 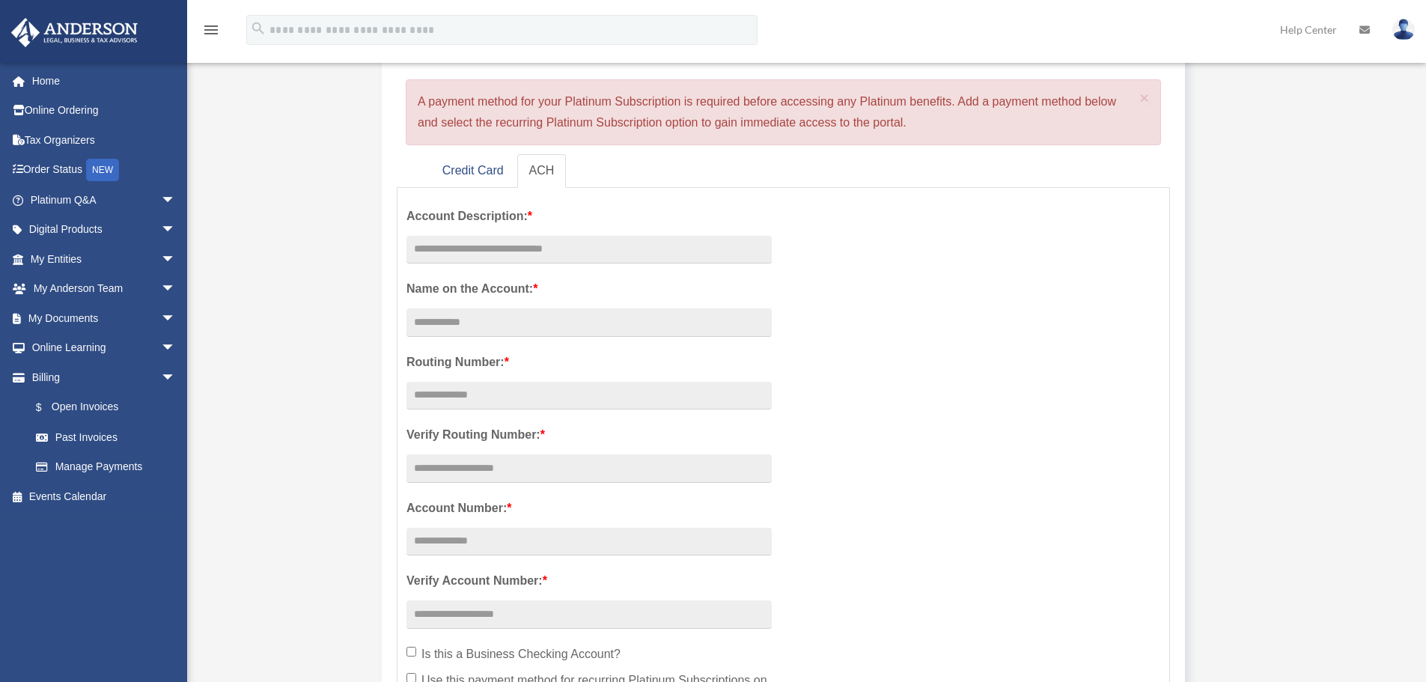 I want to click on button: Close, so click(x=1145, y=97).